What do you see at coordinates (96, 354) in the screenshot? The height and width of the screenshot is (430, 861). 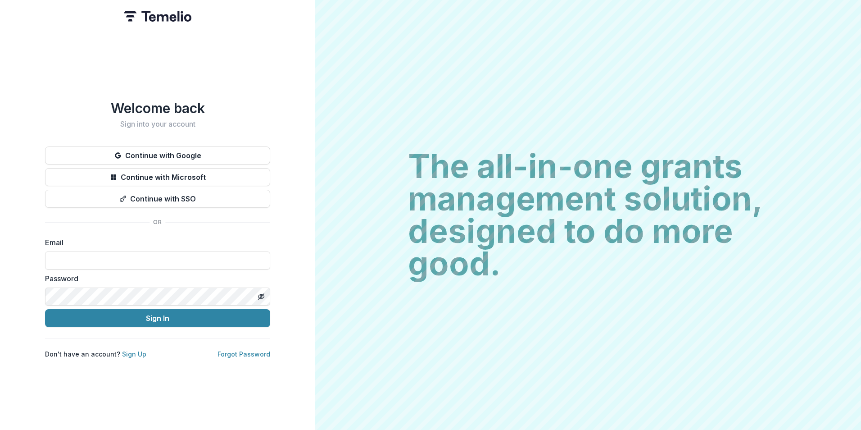 I see `p: Don't have an account?` at bounding box center [96, 354].